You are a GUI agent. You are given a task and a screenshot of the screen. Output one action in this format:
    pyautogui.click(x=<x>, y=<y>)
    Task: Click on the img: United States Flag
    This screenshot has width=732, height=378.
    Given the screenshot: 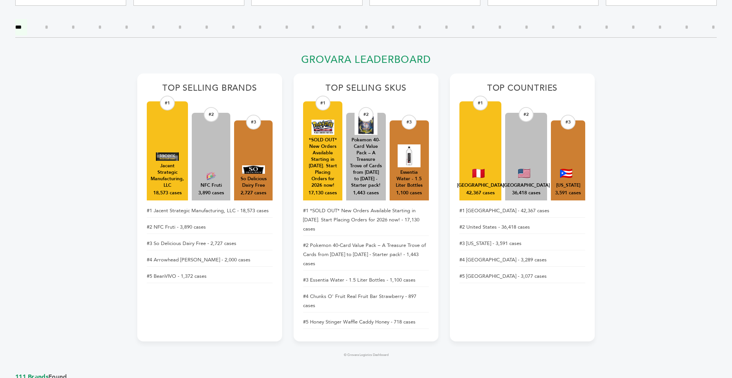 What is the action you would take?
    pyautogui.click(x=524, y=174)
    